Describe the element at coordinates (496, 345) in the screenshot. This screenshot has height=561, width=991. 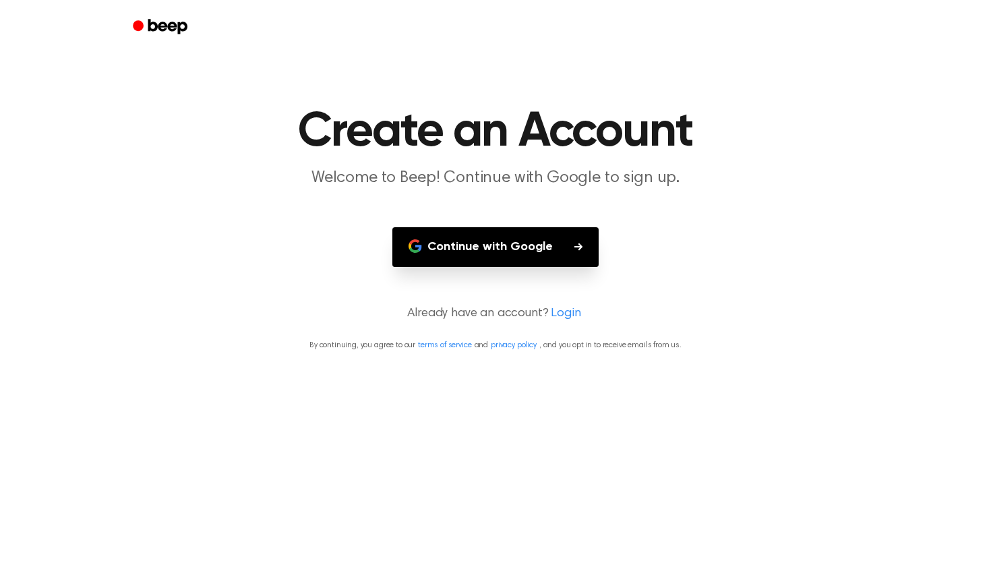
I see `p: By continuing, you agree to our and , and you opt in to receive emails from us.` at that location.